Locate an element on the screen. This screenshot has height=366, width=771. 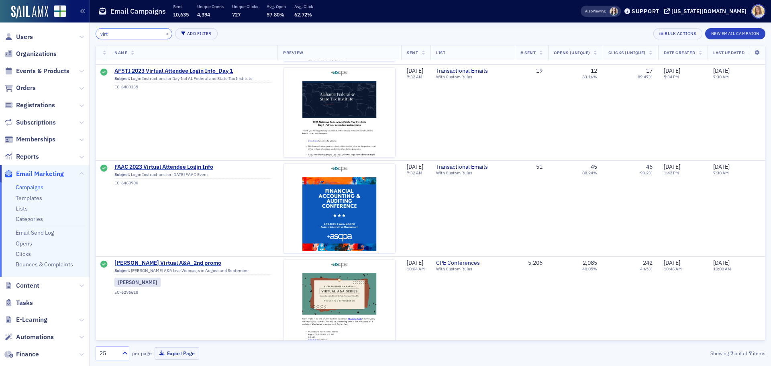
div: 89.47% is located at coordinates (645, 77).